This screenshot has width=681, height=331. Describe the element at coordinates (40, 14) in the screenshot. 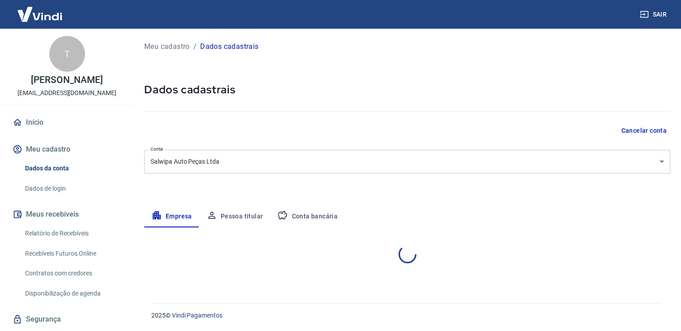

I see `img: Vindi` at that location.